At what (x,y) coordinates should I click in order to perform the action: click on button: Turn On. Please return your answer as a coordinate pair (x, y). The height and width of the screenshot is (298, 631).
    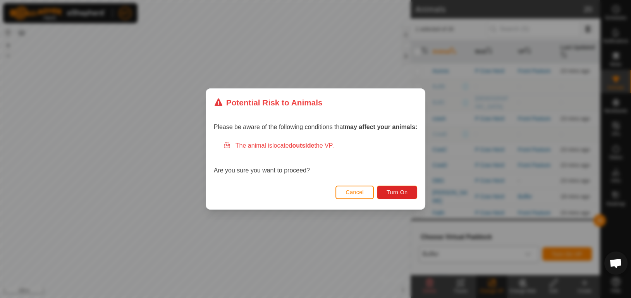
    Looking at the image, I should click on (397, 192).